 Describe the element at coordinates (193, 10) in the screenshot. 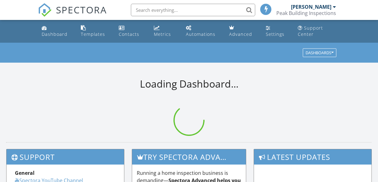

I see `input: Search everything...` at that location.